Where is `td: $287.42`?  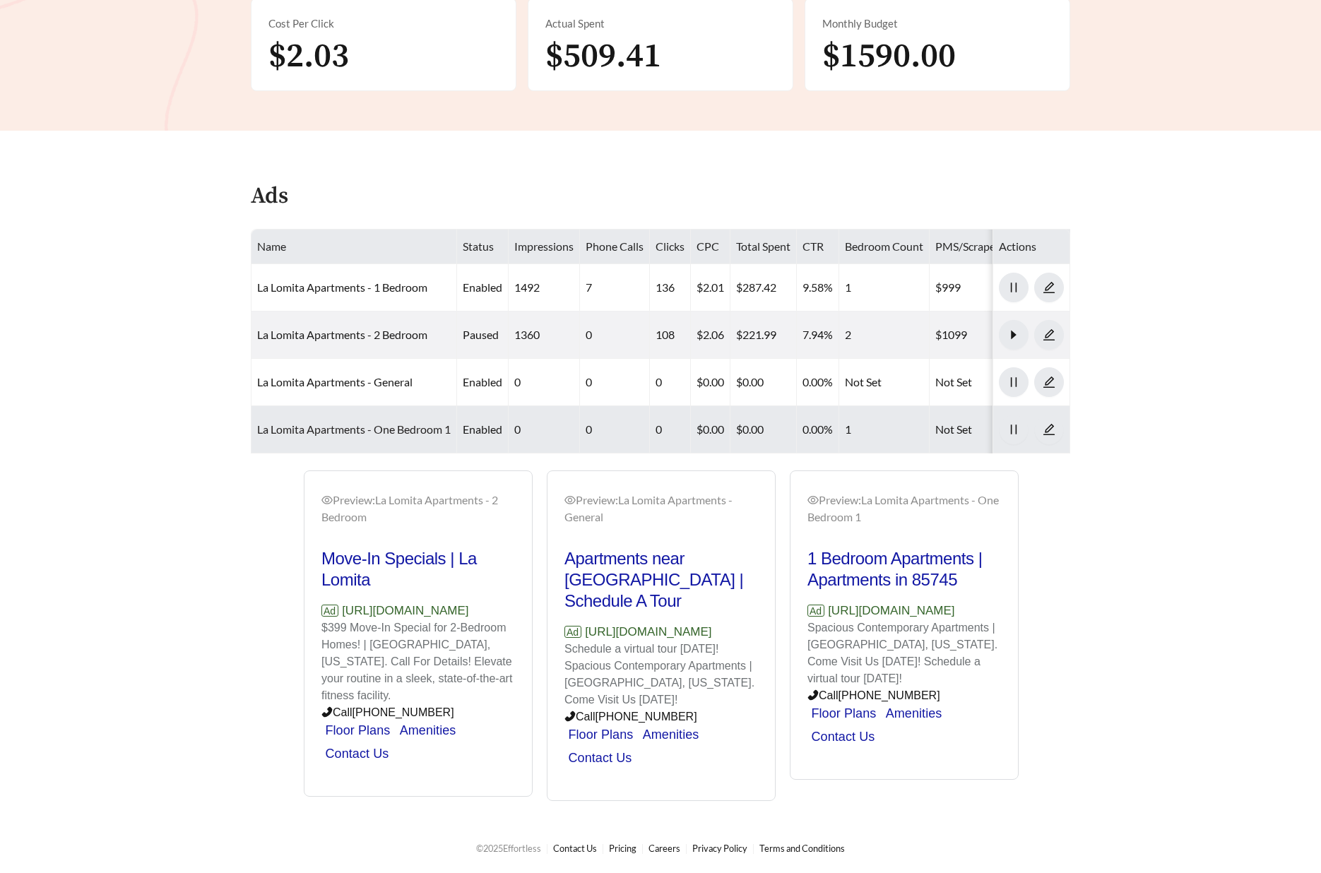
td: $287.42 is located at coordinates (764, 288).